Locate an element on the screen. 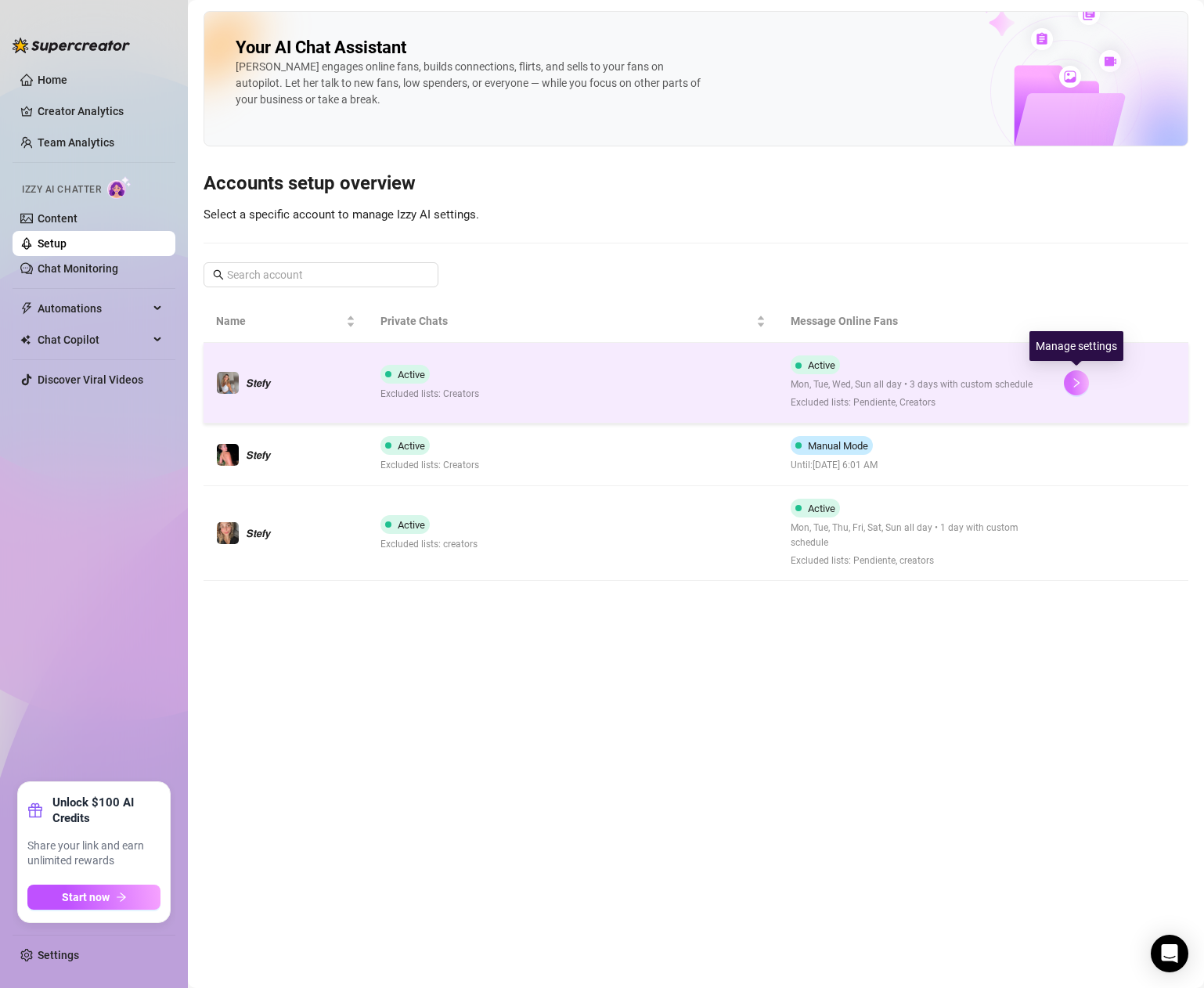 The image size is (1204, 988). span: thunderbolt is located at coordinates (27, 309).